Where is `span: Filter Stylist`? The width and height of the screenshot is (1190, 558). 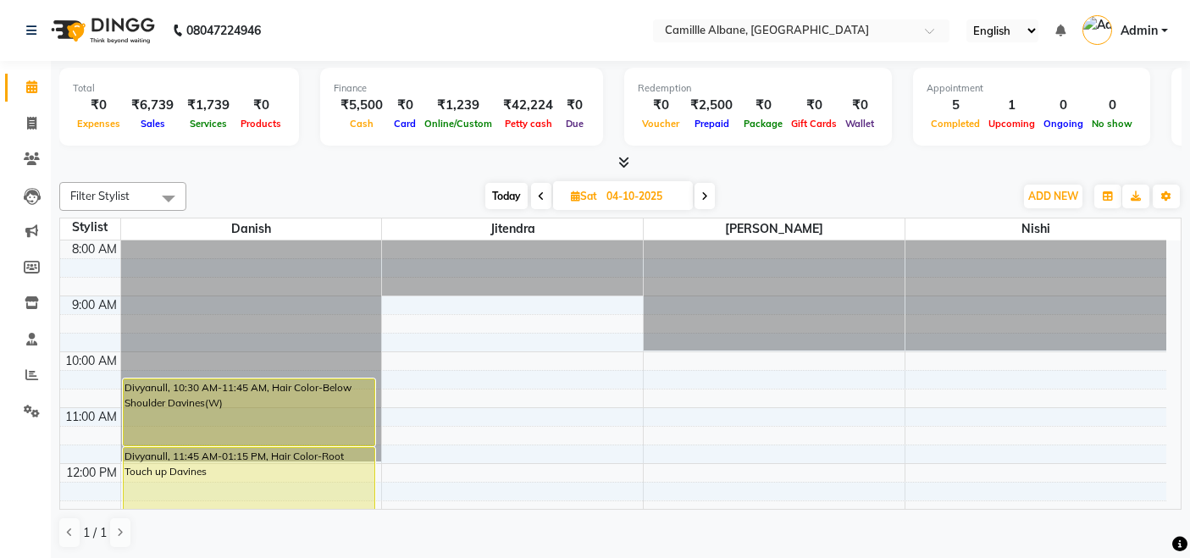
span: Filter Stylist is located at coordinates (100, 196).